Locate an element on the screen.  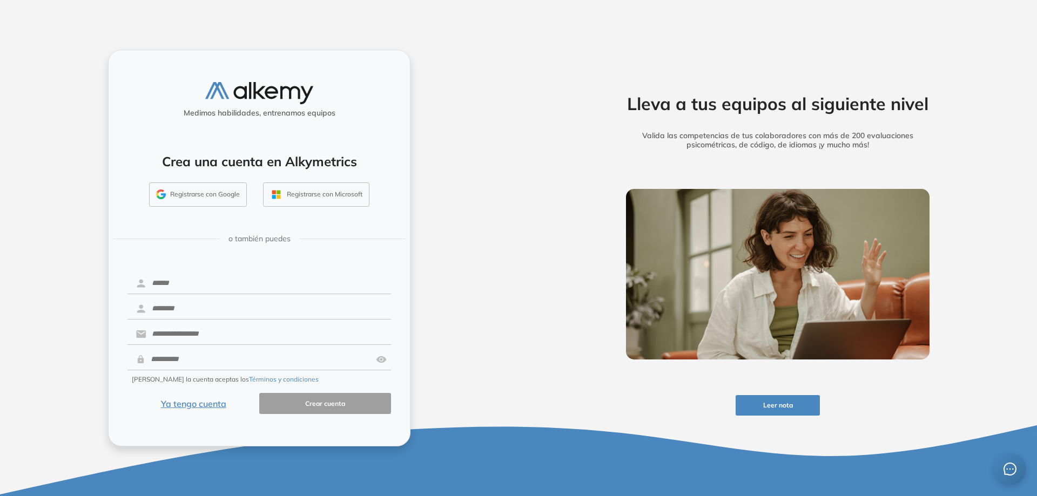
button: Leer nota is located at coordinates (778, 406).